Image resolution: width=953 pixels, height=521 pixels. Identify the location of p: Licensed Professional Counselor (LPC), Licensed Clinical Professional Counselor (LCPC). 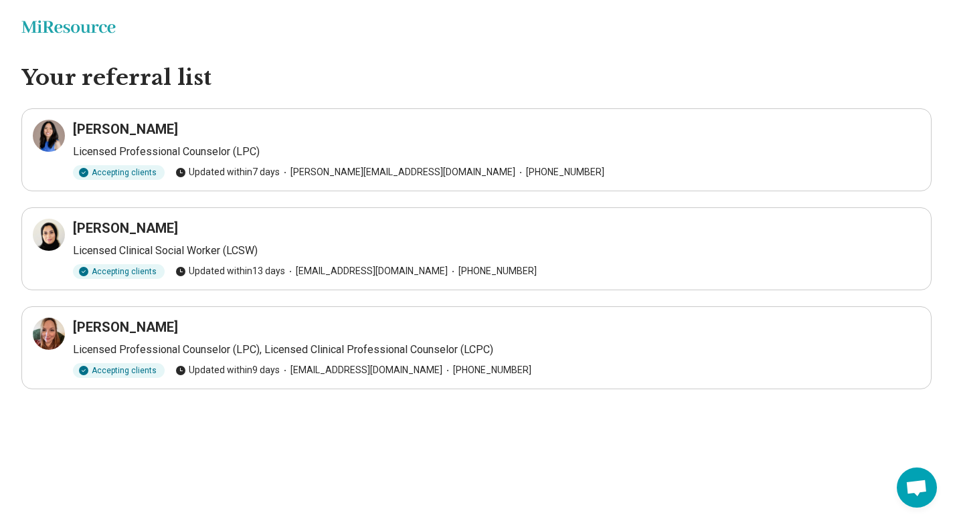
(497, 350).